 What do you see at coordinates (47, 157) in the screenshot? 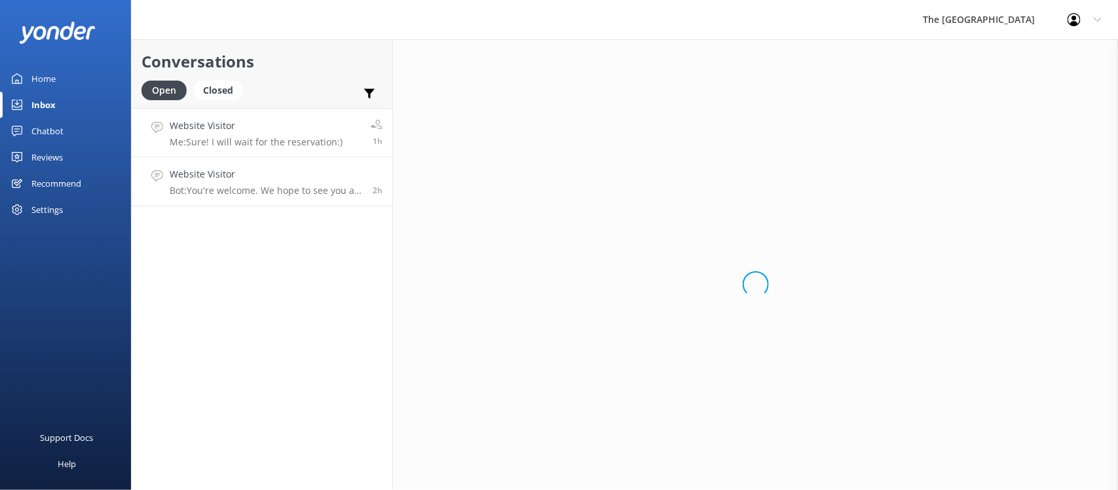
I see `div: Reviews` at bounding box center [47, 157].